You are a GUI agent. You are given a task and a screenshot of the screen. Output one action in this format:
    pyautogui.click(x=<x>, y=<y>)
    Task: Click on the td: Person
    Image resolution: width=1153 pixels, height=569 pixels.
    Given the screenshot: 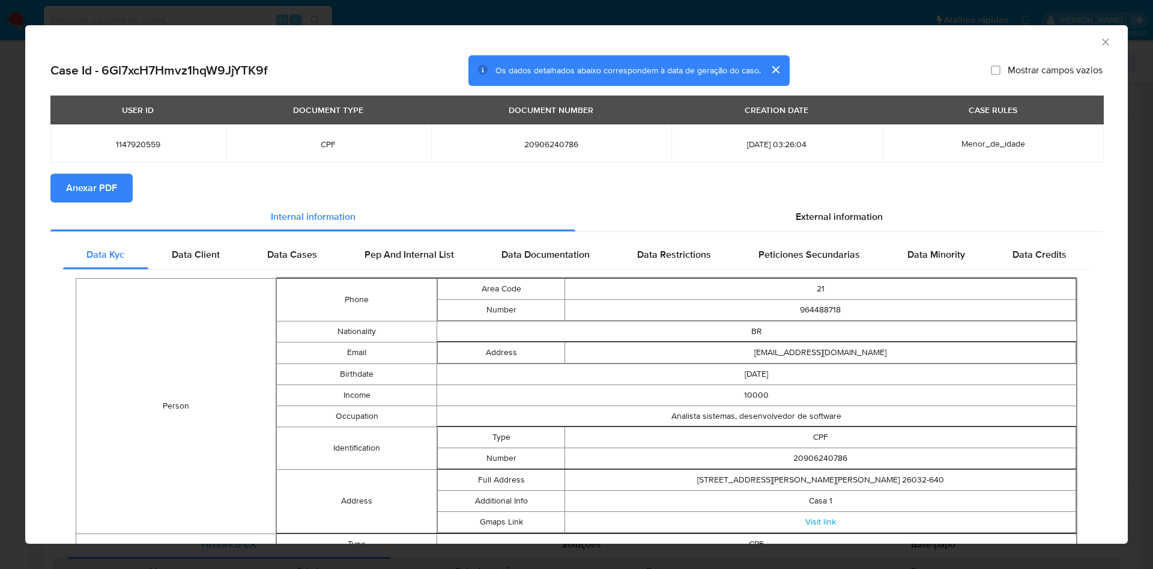 What is the action you would take?
    pyautogui.click(x=176, y=405)
    